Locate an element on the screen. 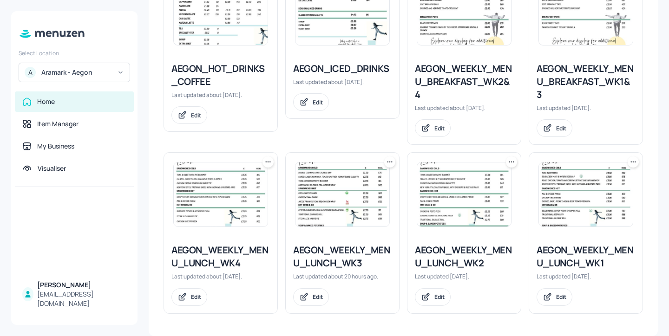  div: Home is located at coordinates (46, 102).